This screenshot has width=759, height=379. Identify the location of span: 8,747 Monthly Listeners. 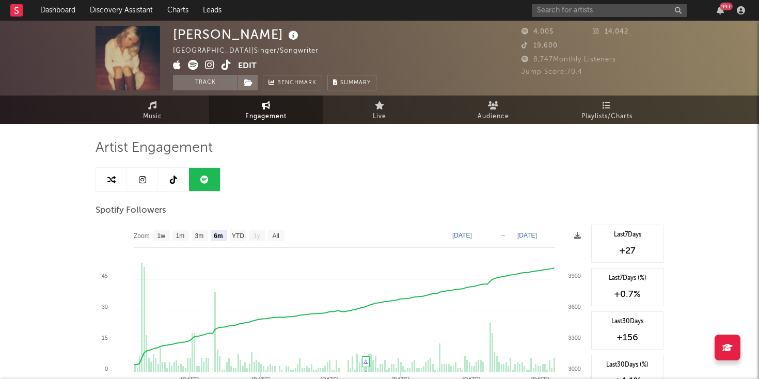
(569, 59).